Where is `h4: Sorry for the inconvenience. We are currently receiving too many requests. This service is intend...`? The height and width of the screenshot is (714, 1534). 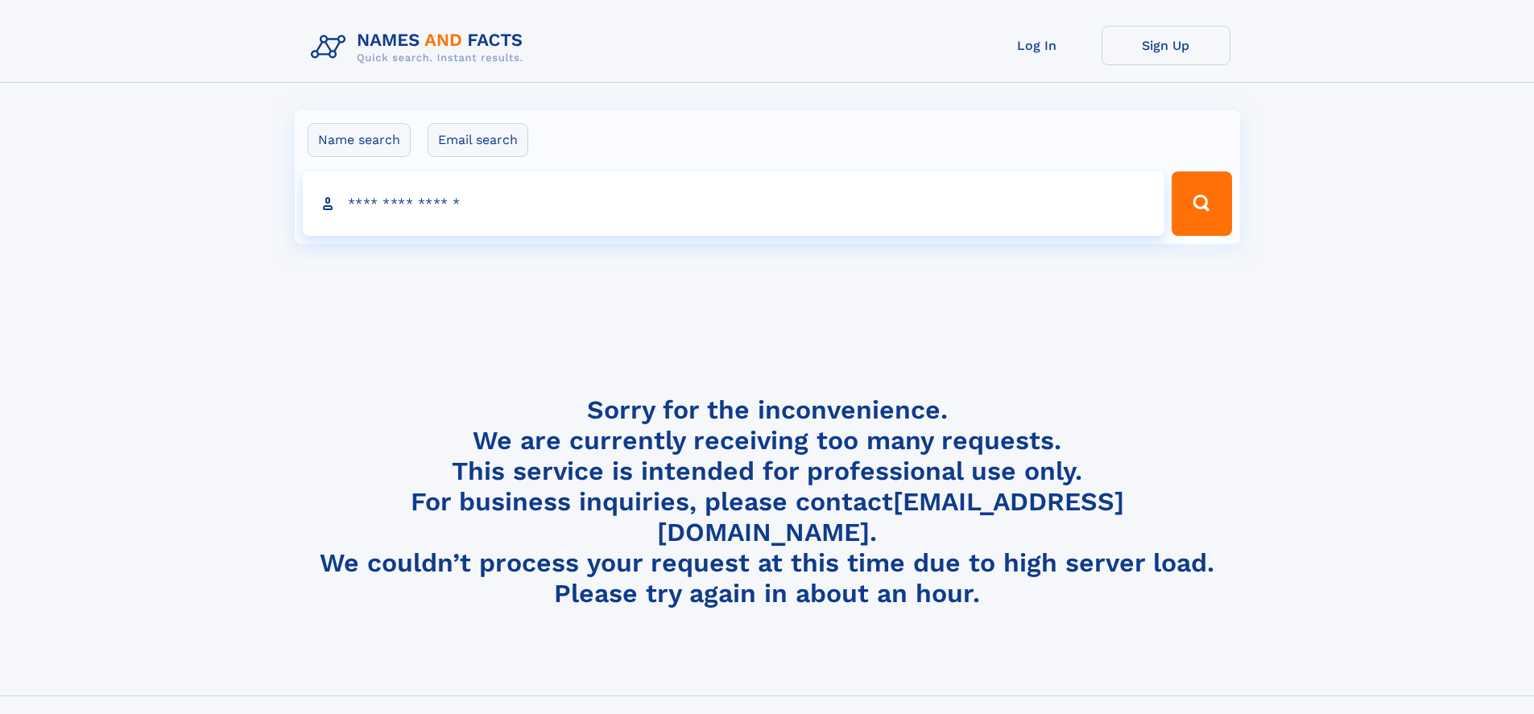
h4: Sorry for the inconvenience. We are currently receiving too many requests. This service is intend... is located at coordinates (767, 502).